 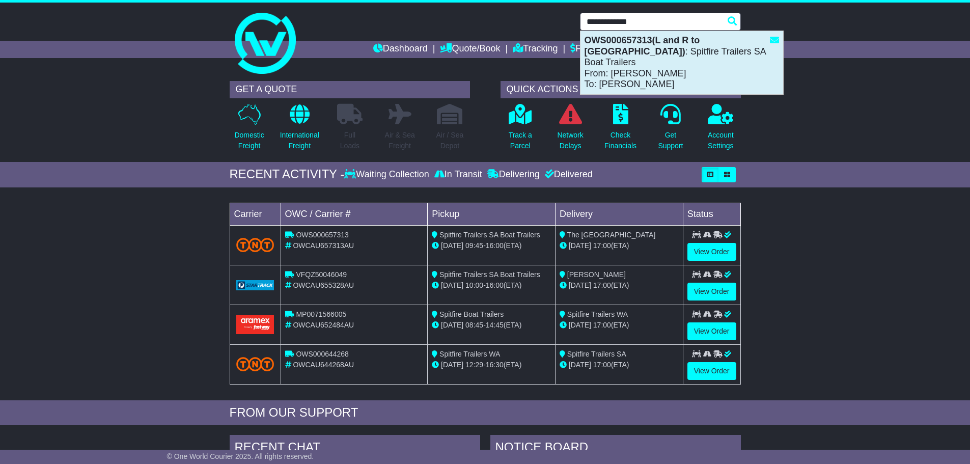 I want to click on div: Delivered, so click(x=567, y=175).